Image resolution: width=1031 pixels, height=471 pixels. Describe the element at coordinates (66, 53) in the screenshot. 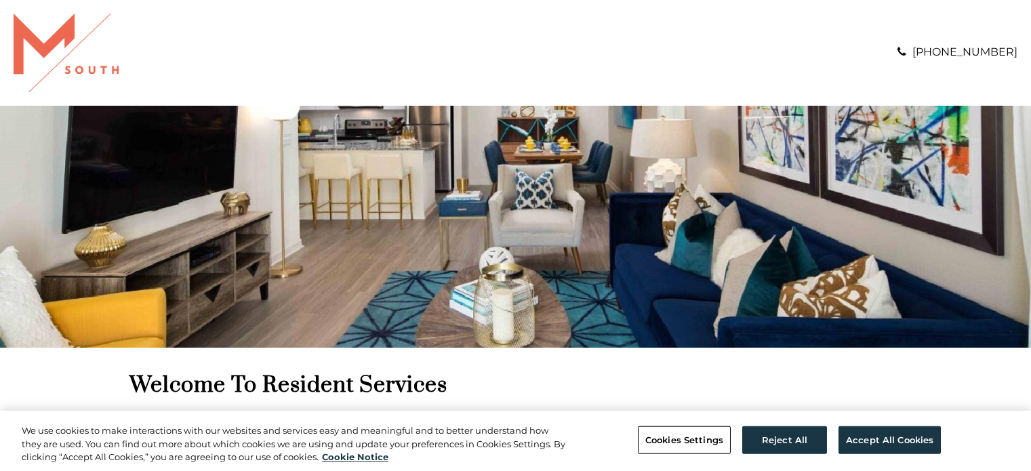

I see `img: A graphic with a red M and the word SOUTH.` at that location.